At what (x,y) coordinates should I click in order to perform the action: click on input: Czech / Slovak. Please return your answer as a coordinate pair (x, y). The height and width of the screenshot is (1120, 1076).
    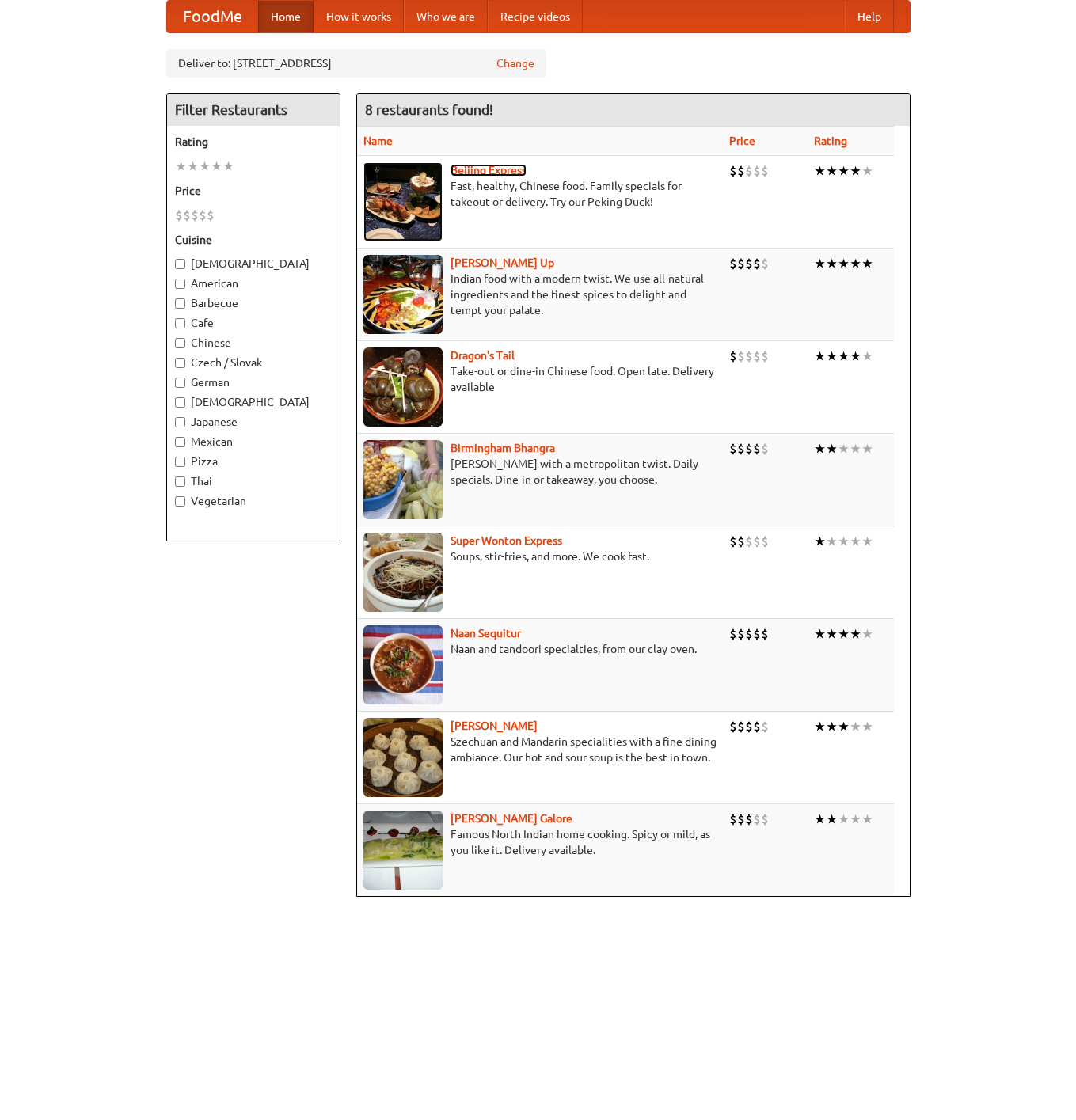
    Looking at the image, I should click on (179, 362).